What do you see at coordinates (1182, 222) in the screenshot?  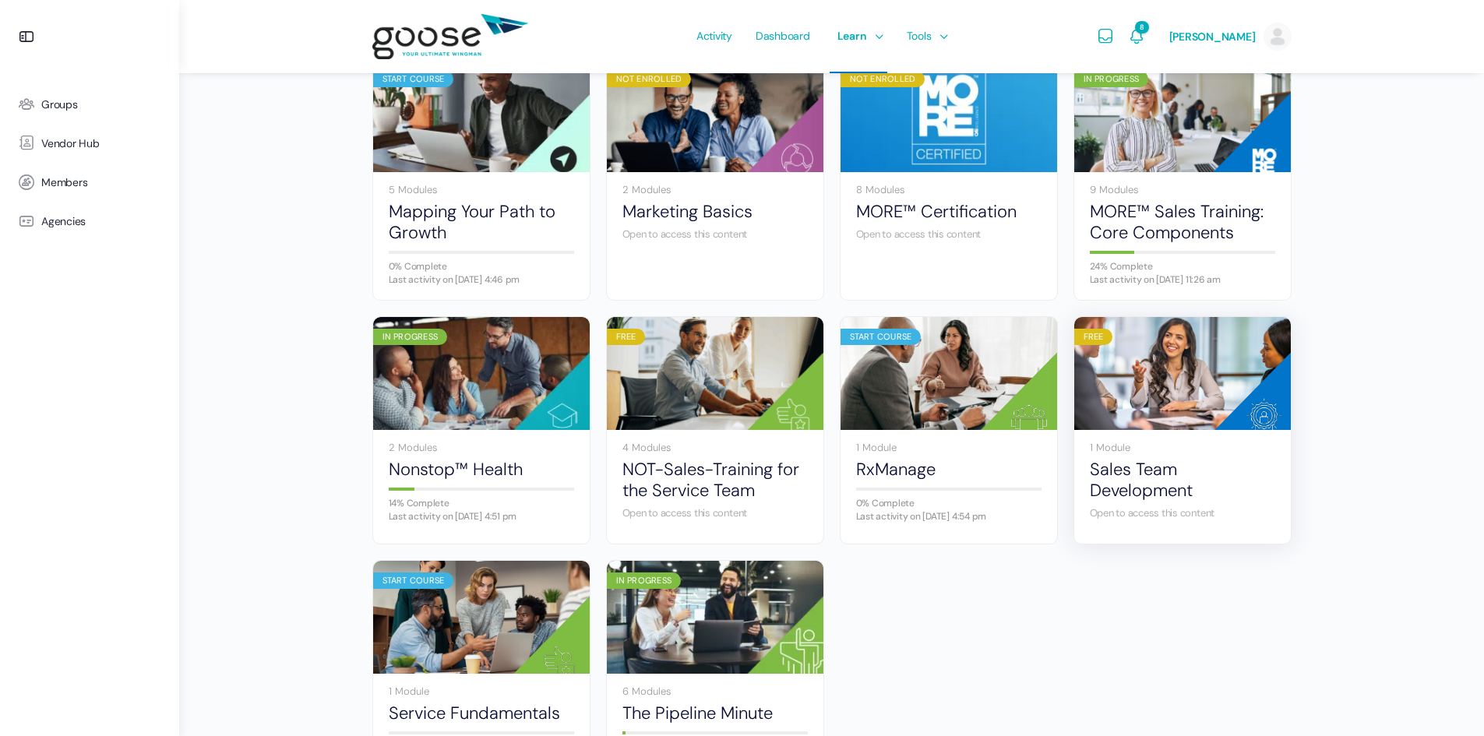 I see `a: MORE™ Sales Training: Core Components` at bounding box center [1182, 222].